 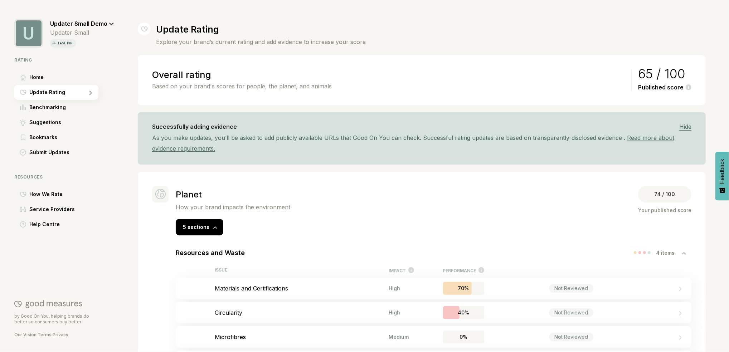 What do you see at coordinates (233, 207) in the screenshot?
I see `p: How your brand impacts the environment` at bounding box center [233, 207].